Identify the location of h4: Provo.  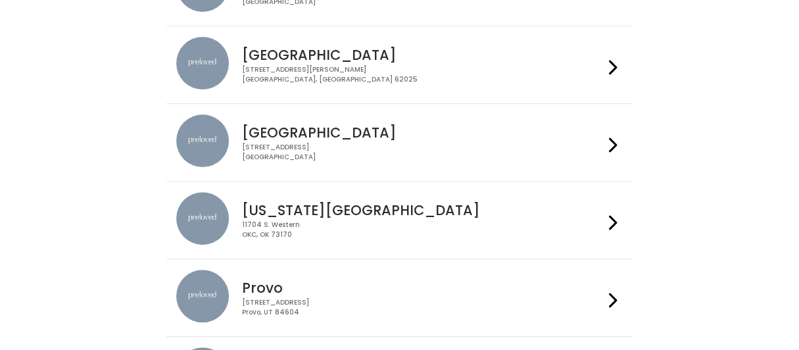
(423, 287).